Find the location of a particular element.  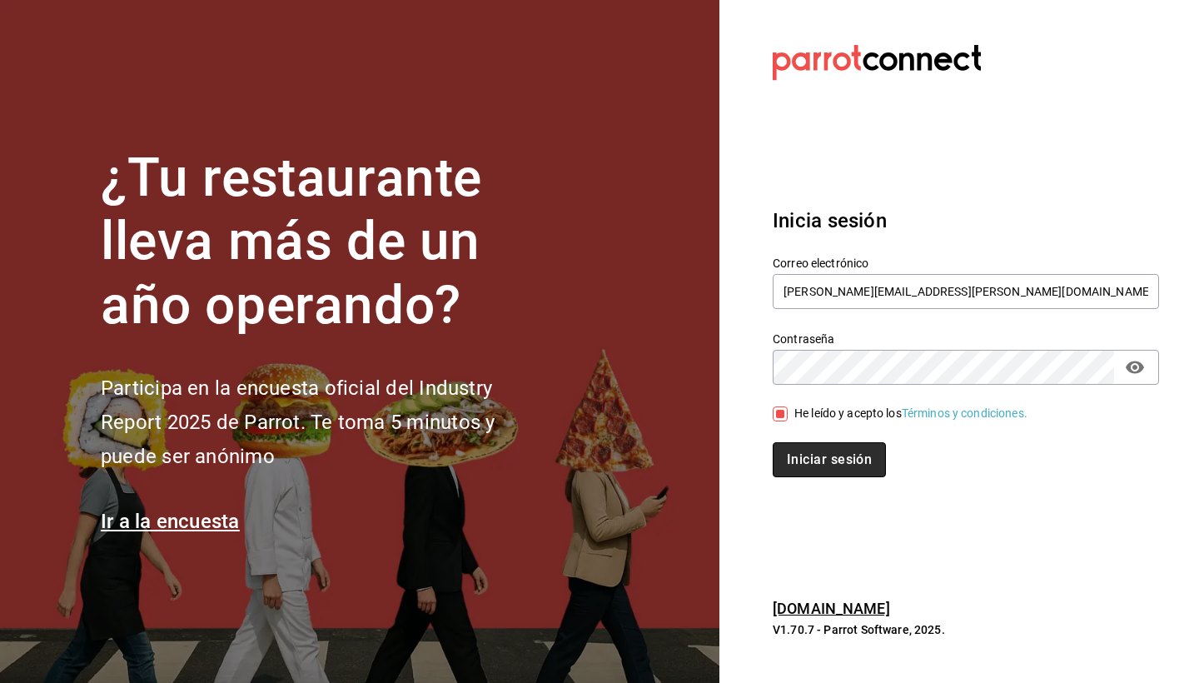

label: Contraseña is located at coordinates (966, 338).